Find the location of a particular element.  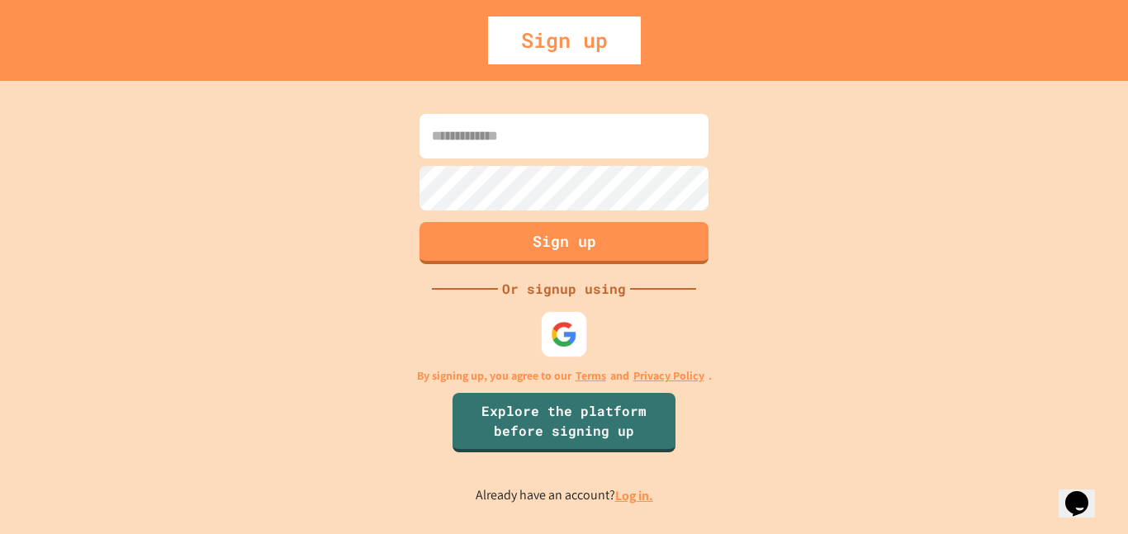

div: Or signup using is located at coordinates (564, 289).